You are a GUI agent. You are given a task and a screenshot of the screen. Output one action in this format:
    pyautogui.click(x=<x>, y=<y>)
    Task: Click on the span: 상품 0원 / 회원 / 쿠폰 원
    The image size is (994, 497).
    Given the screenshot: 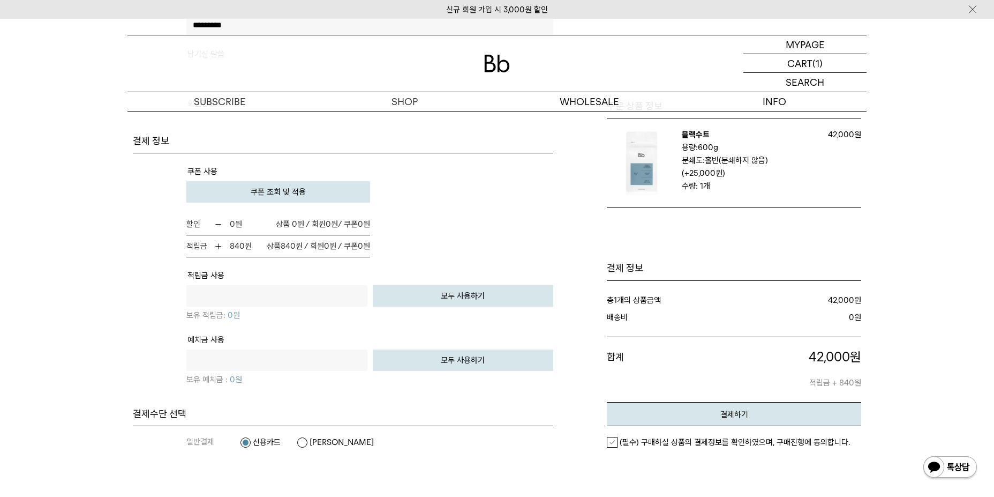 What is the action you would take?
    pyautogui.click(x=323, y=224)
    